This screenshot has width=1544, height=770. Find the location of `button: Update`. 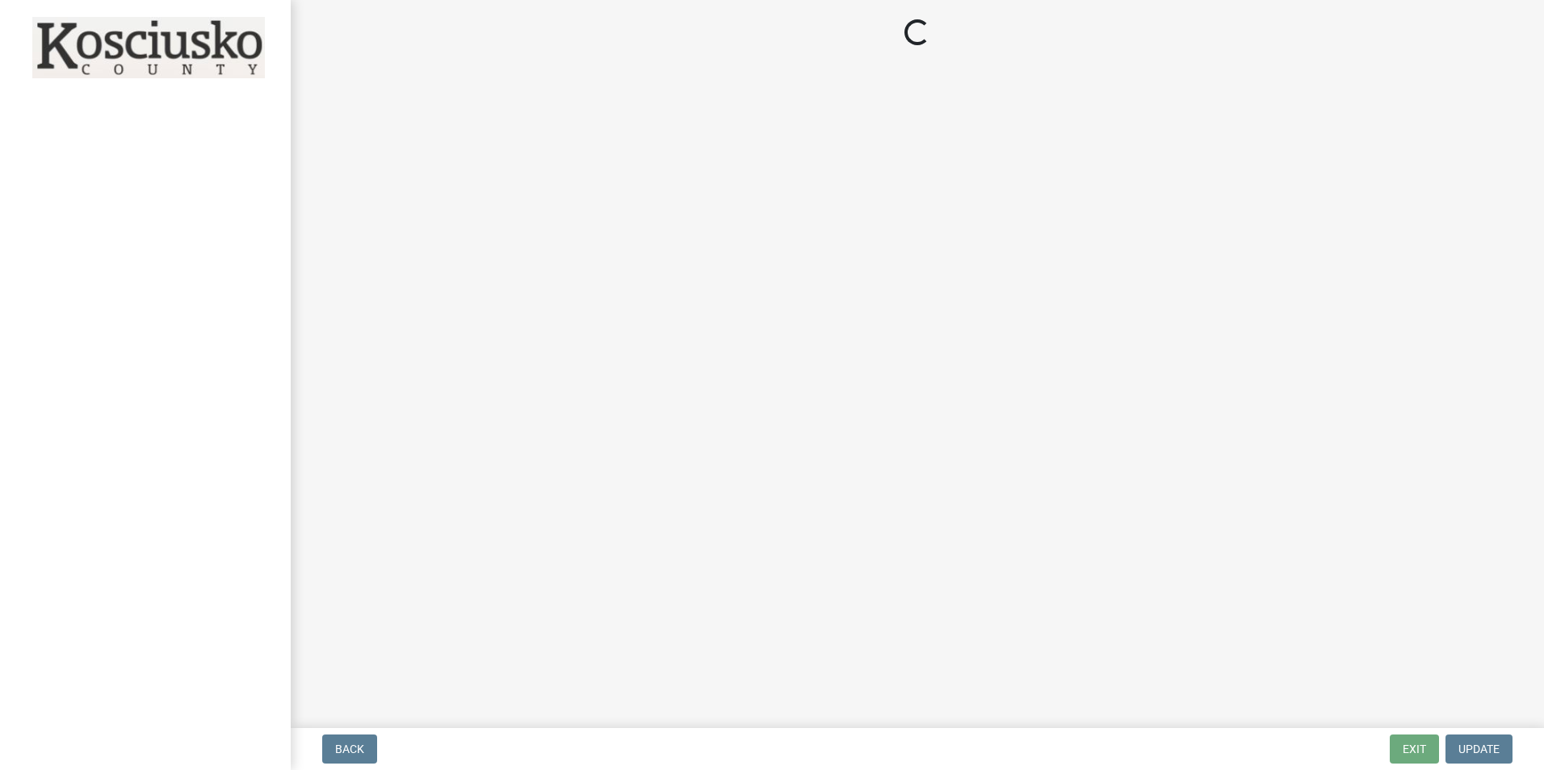

button: Update is located at coordinates (1479, 749).